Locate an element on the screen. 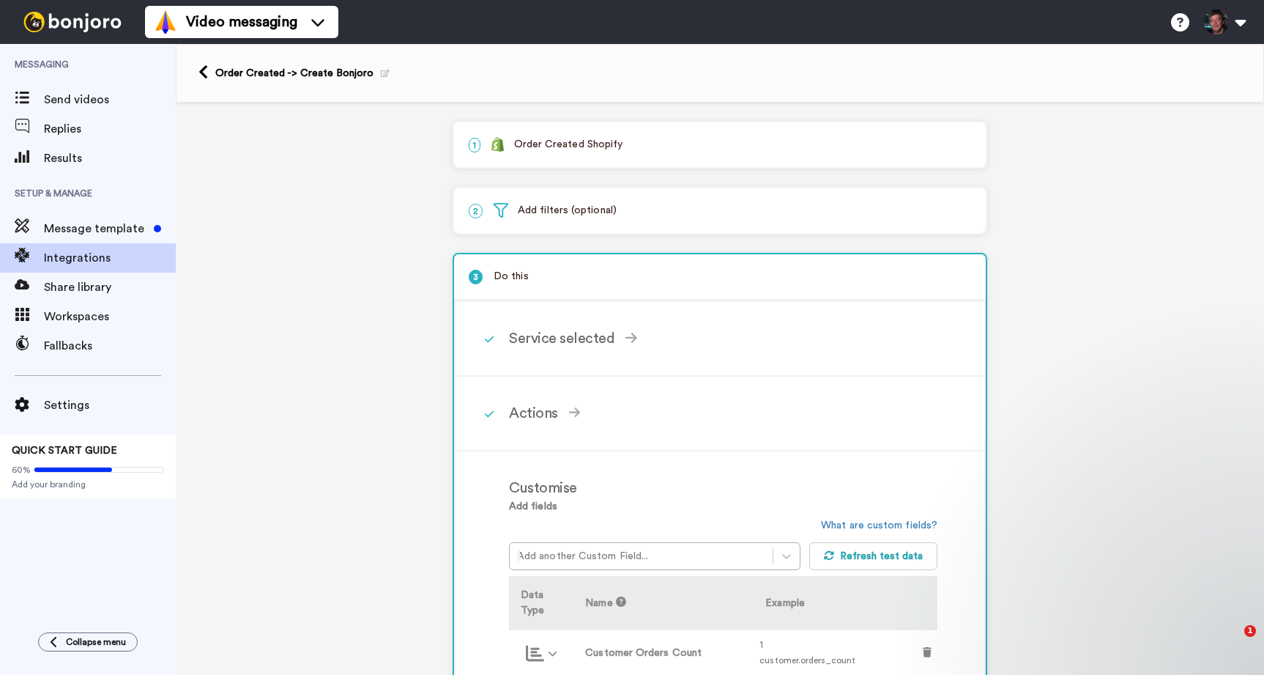 The image size is (1264, 675). label: Add fields is located at coordinates (533, 506).